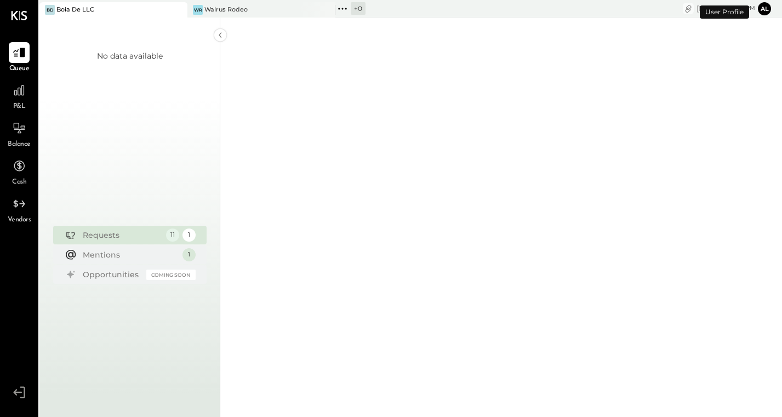 The height and width of the screenshot is (417, 782). I want to click on div: + 0, so click(358, 8).